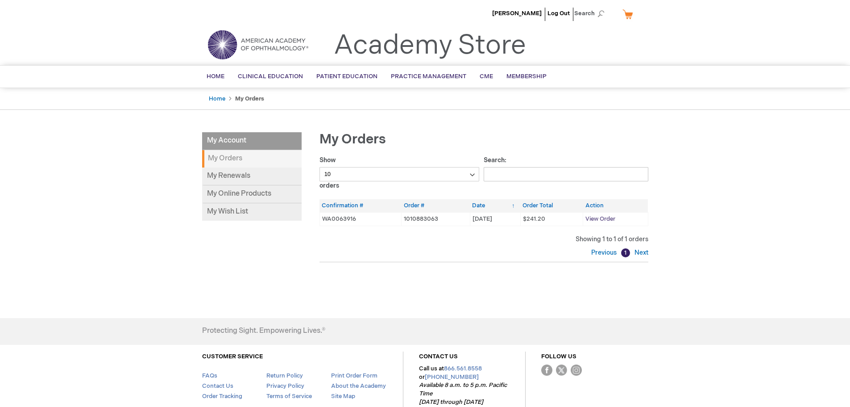  Describe the element at coordinates (484, 239) in the screenshot. I see `div: Showing 1 to 1 of 1 orders` at that location.